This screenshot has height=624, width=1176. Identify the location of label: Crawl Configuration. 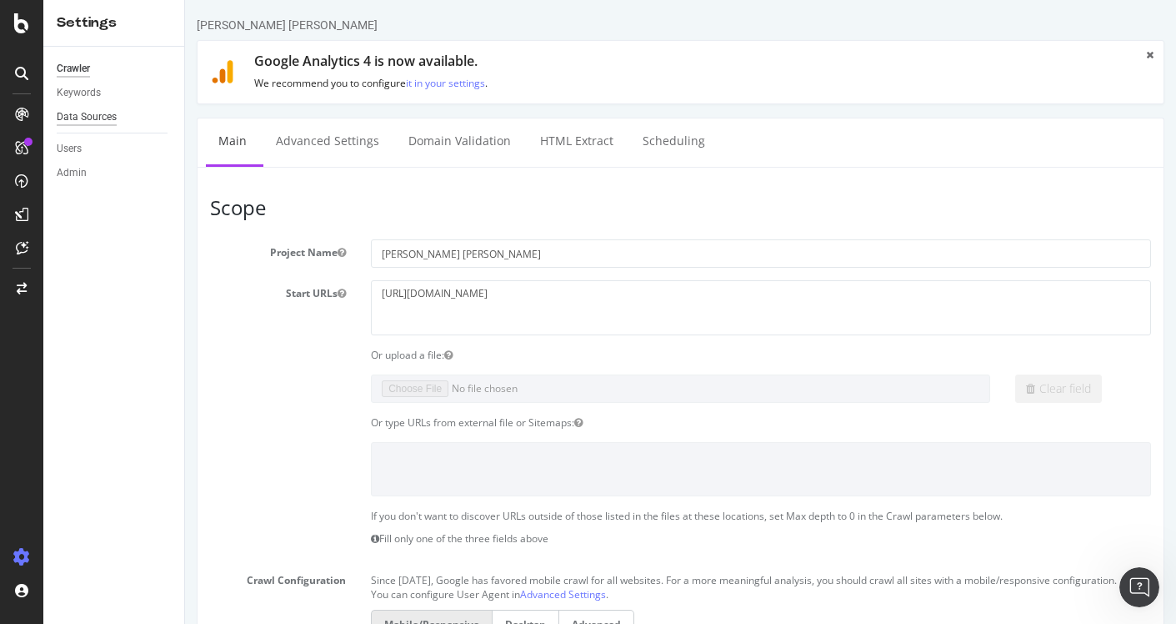
(93, 577).